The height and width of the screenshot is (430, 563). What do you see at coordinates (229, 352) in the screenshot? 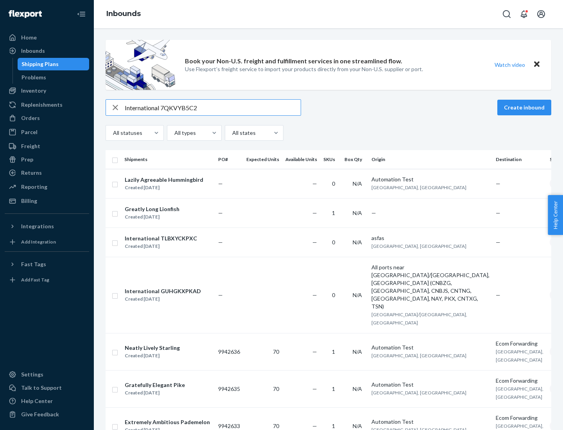
I see `td: 9942636` at bounding box center [229, 352].